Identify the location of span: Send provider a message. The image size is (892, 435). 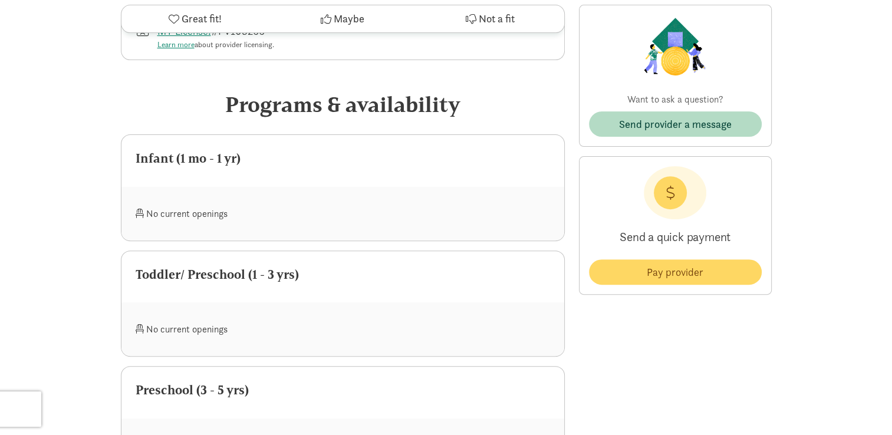
(675, 124).